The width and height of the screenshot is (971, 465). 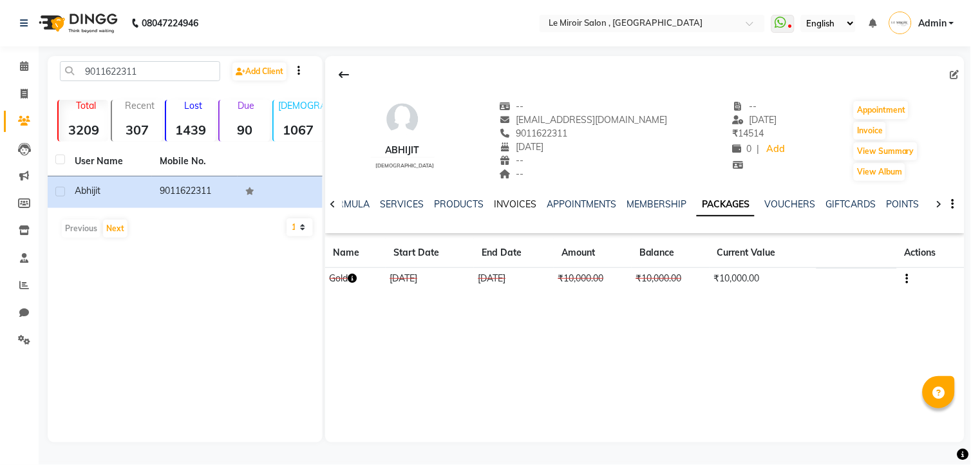 I want to click on a: APPOINTMENTS, so click(x=582, y=204).